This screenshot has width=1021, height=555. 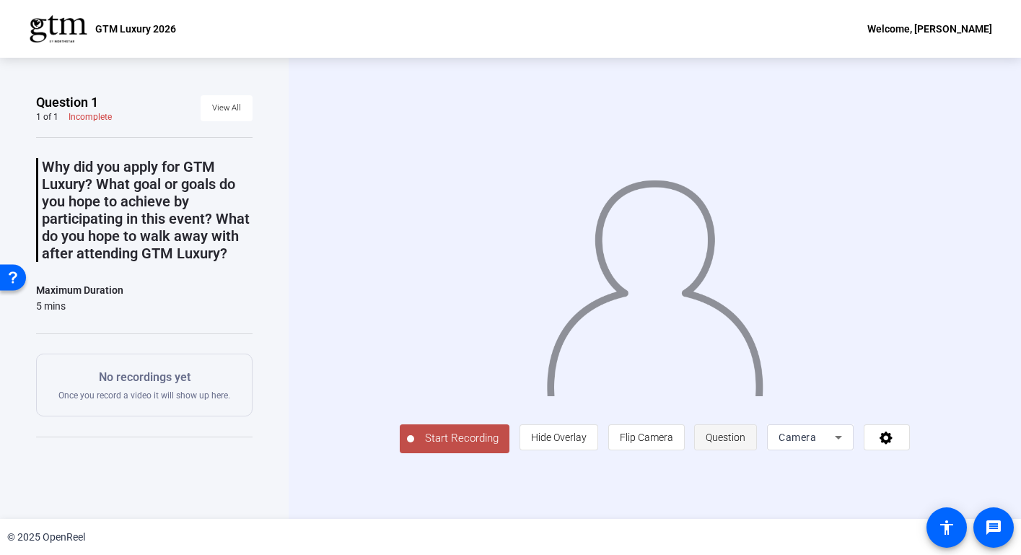 I want to click on span: Flip Camera, so click(x=646, y=437).